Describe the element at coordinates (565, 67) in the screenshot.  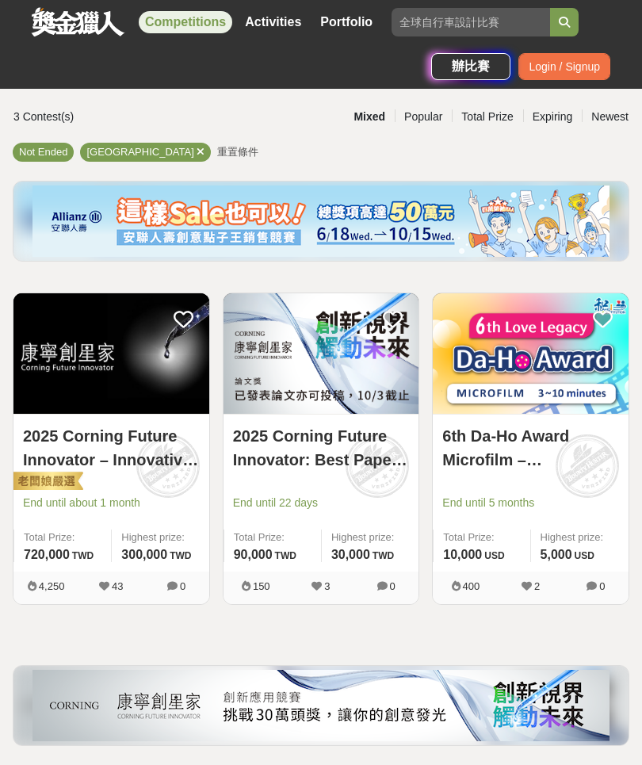
I see `div: Login / Signup` at that location.